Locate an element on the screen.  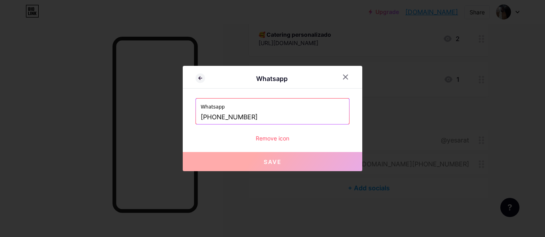
div: Remove icon is located at coordinates (273, 138).